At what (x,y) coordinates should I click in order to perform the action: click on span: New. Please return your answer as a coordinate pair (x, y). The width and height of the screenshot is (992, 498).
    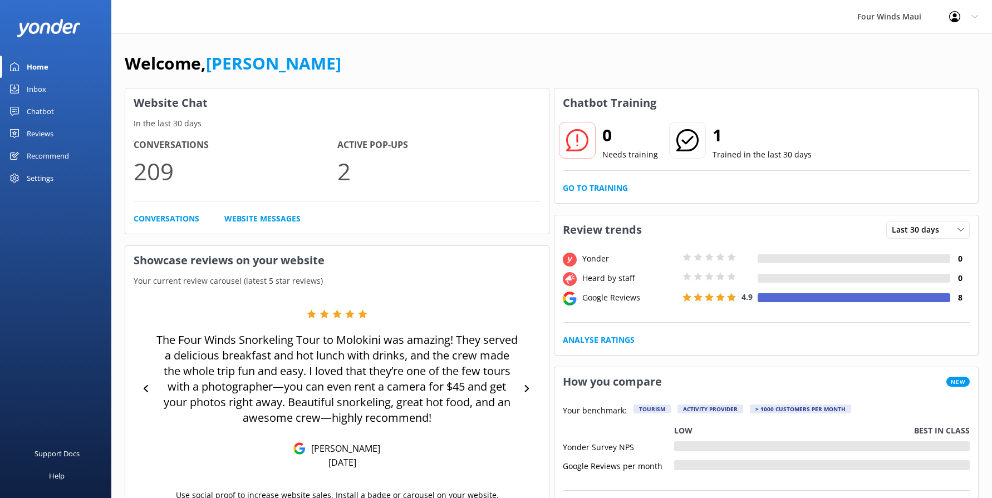
    Looking at the image, I should click on (958, 382).